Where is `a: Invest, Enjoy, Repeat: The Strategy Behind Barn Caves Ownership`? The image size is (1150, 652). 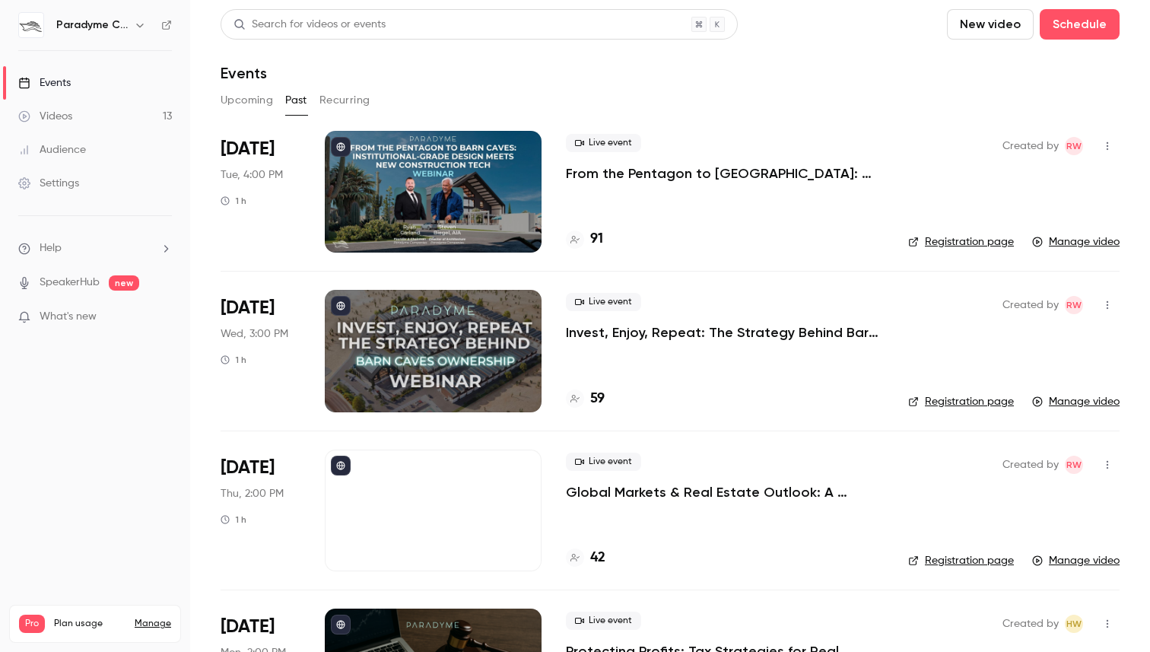 a: Invest, Enjoy, Repeat: The Strategy Behind Barn Caves Ownership is located at coordinates (725, 332).